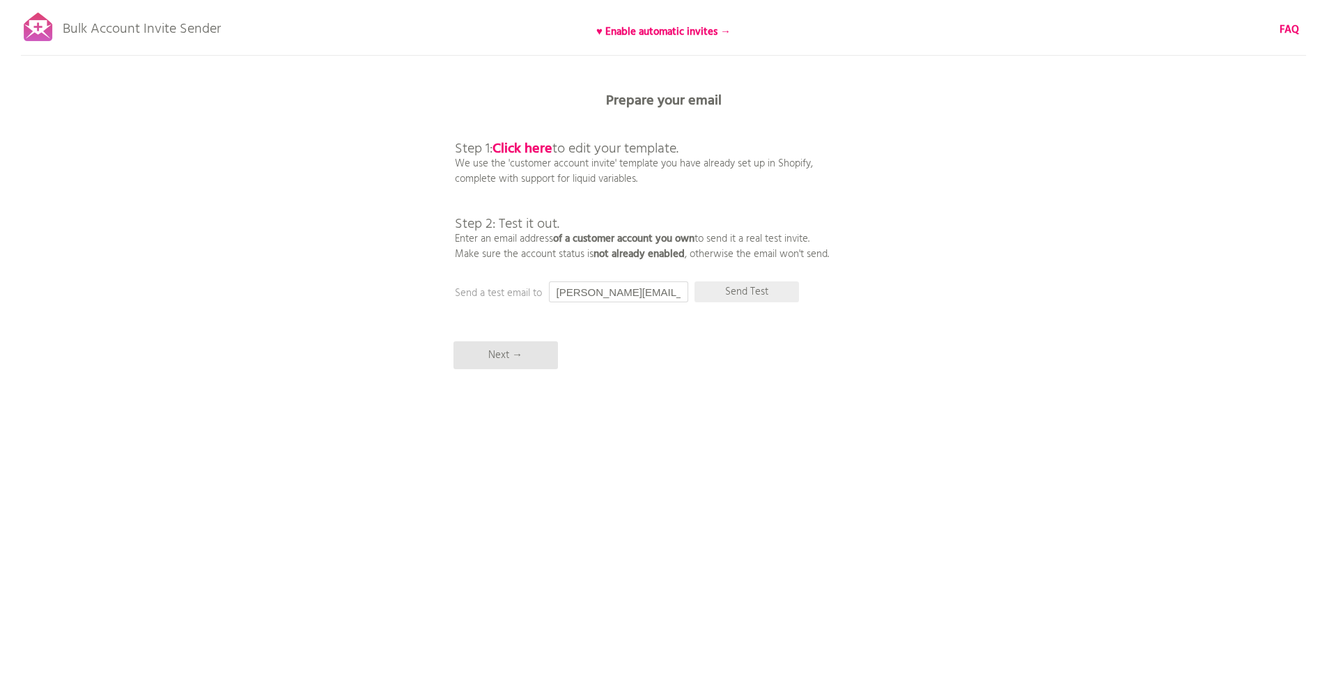 Image resolution: width=1327 pixels, height=691 pixels. Describe the element at coordinates (594, 293) in the screenshot. I see `p: Send a test email to` at that location.